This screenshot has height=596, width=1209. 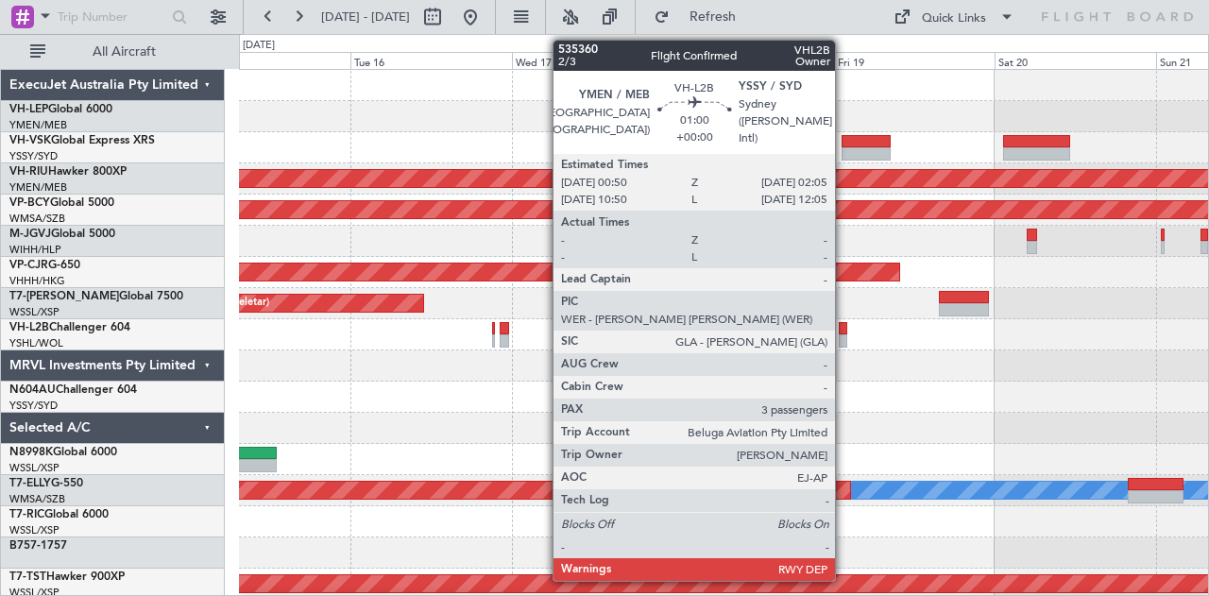 What do you see at coordinates (35, 249) in the screenshot?
I see `a: WIHH/HLP` at bounding box center [35, 249].